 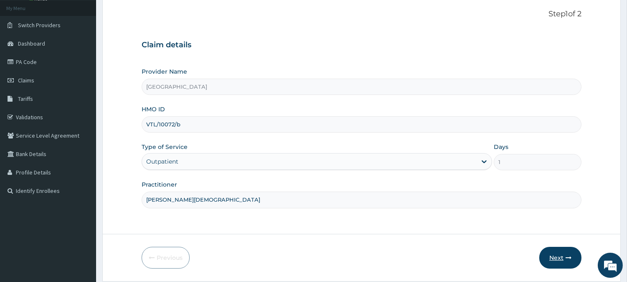 What do you see at coordinates (25, 52) in the screenshot?
I see `img: d_794563401_company_1708531726252_794563401` at bounding box center [25, 52].